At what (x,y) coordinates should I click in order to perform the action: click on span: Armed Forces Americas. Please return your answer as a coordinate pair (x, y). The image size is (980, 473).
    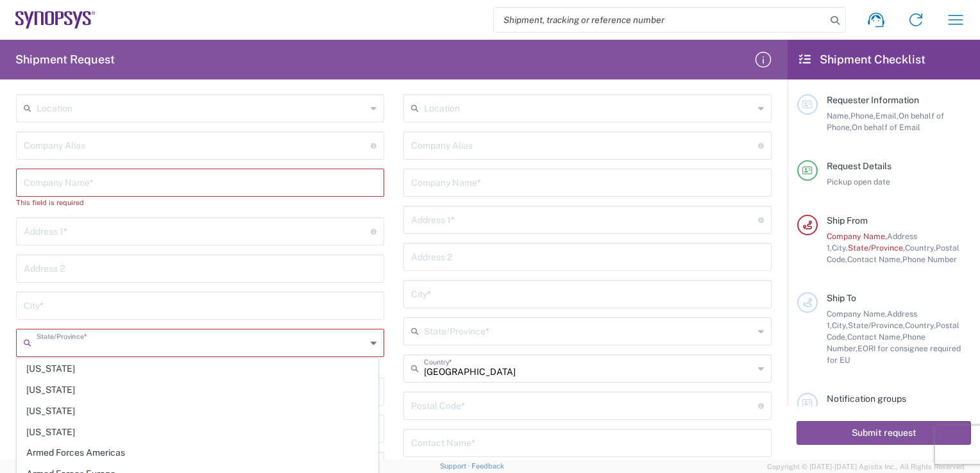
    Looking at the image, I should click on (198, 453).